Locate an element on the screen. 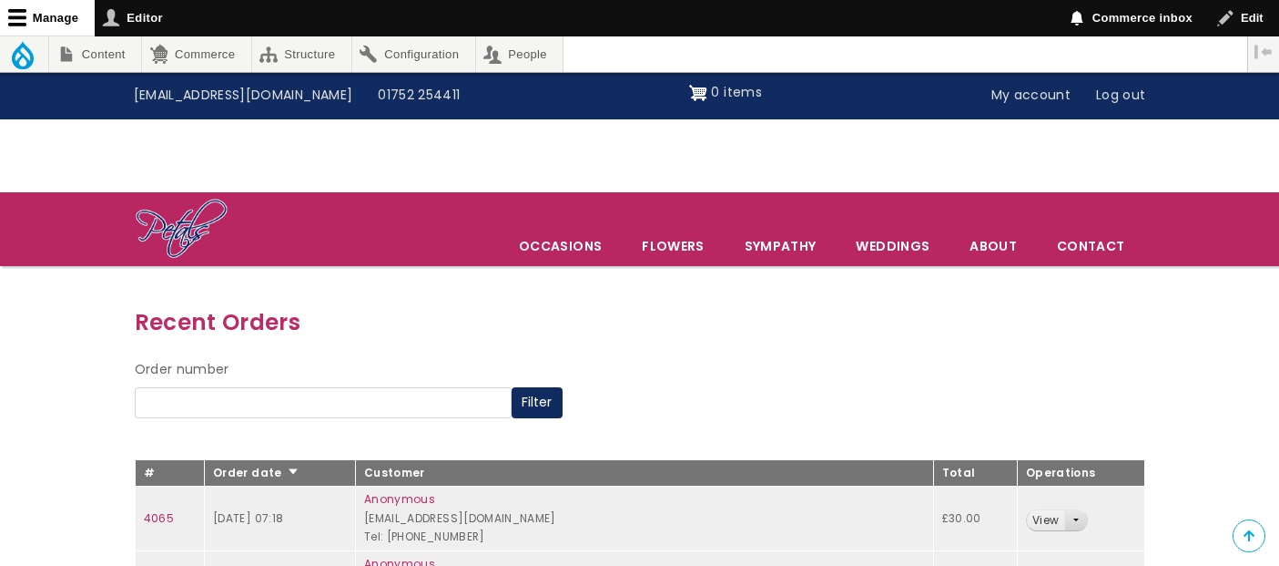 Image resolution: width=1279 pixels, height=566 pixels. span: Occasions is located at coordinates (560, 246).